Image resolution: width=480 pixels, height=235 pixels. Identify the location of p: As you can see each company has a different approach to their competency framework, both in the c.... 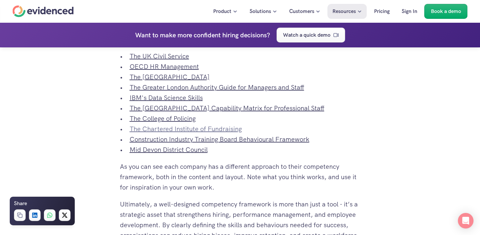
(240, 177).